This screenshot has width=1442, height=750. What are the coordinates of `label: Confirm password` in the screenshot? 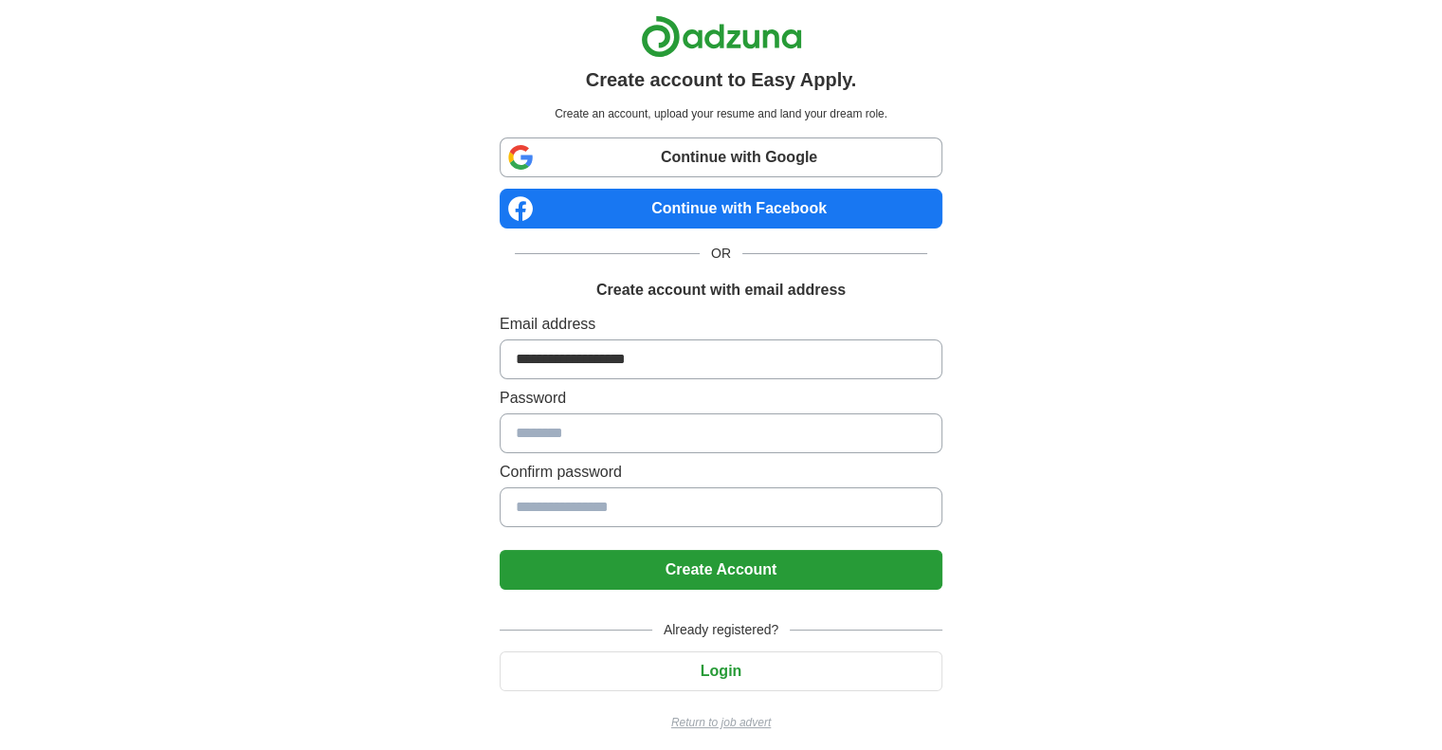 It's located at (721, 472).